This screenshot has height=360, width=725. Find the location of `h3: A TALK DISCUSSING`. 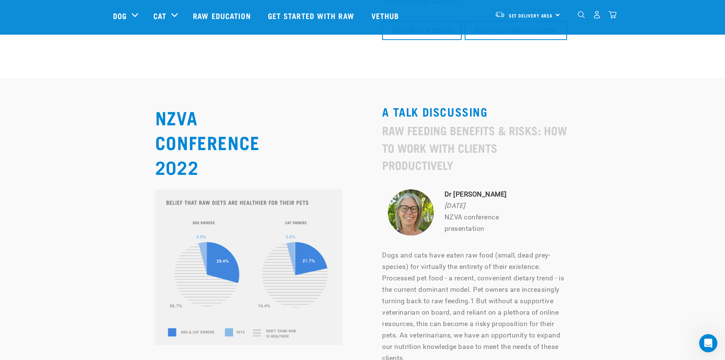

h3: A TALK DISCUSSING is located at coordinates (476, 111).